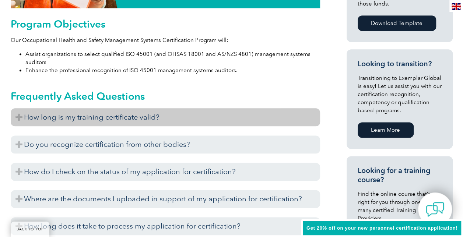 The width and height of the screenshot is (463, 237). What do you see at coordinates (165, 117) in the screenshot?
I see `h3: How long is my training certificate valid?` at bounding box center [165, 117].